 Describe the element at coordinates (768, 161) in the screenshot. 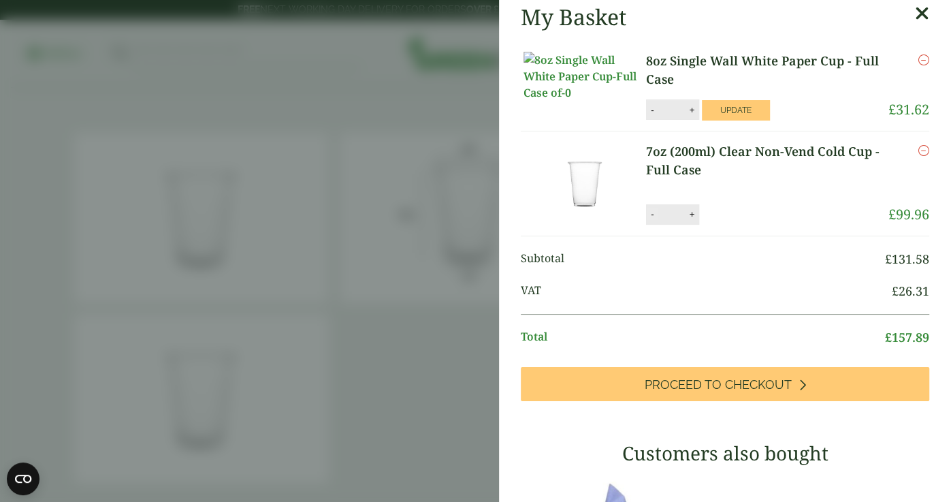

I see `a: 7oz (200ml) Clear Non-Vend Cold Cup - Full Case` at that location.